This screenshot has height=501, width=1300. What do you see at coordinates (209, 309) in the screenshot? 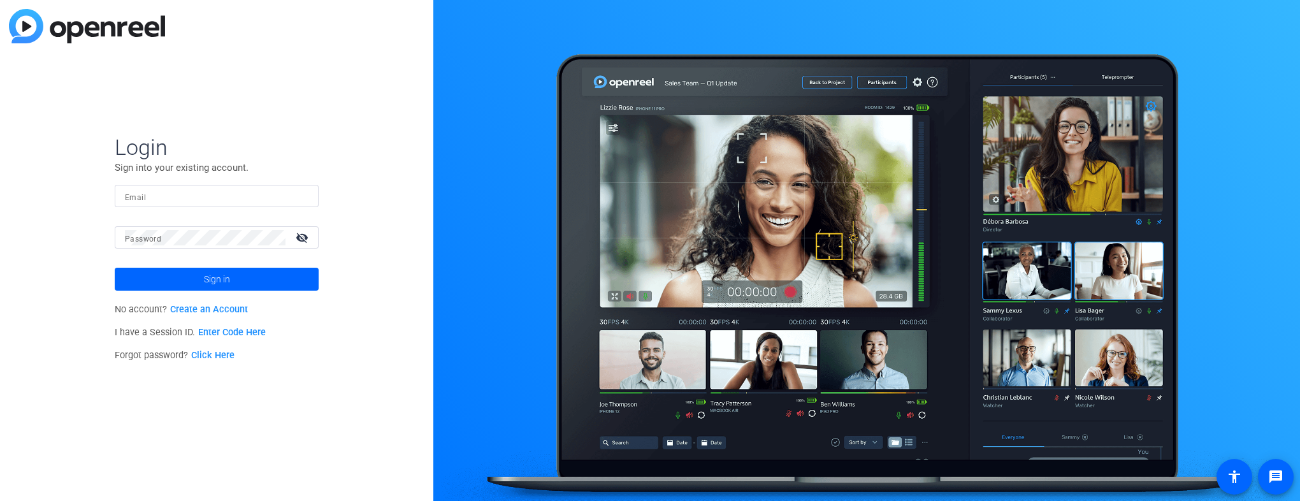
I see `a: Create an Account` at bounding box center [209, 309].